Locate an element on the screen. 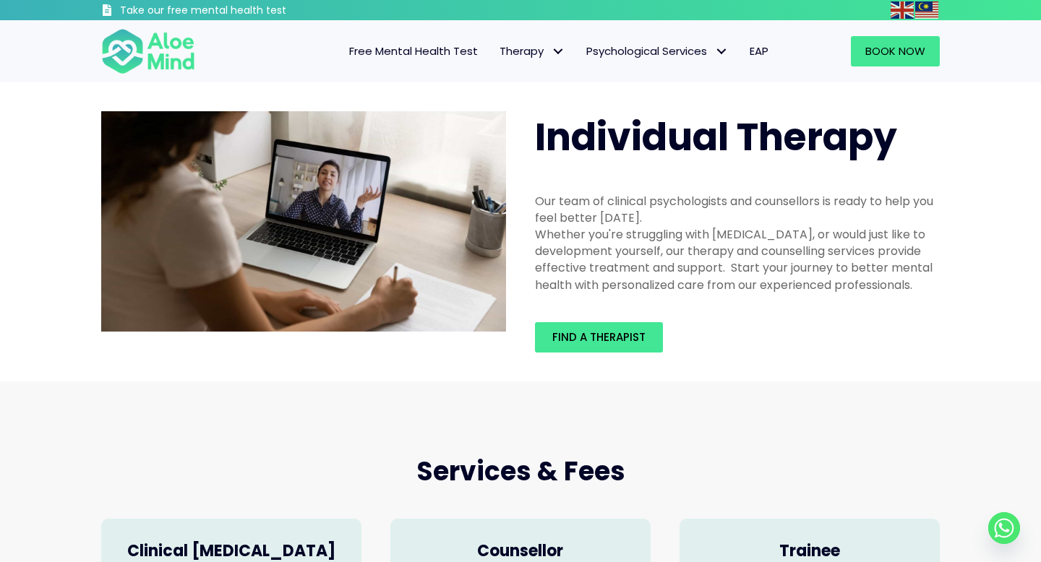 The height and width of the screenshot is (562, 1041). a: Free Mental Health Test is located at coordinates (414, 51).